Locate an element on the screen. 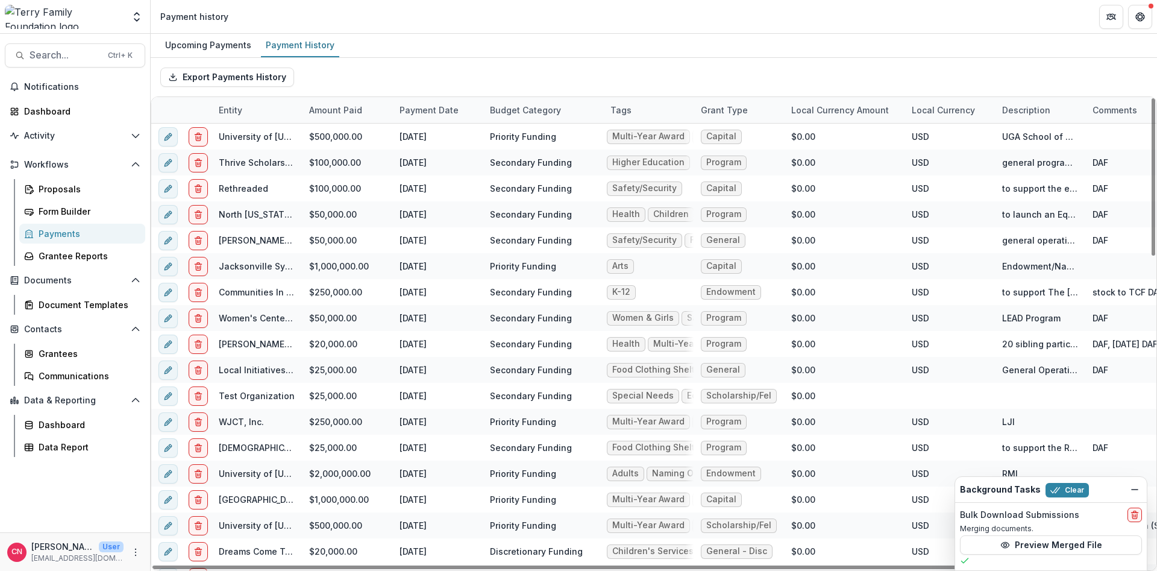  div: Adults is located at coordinates (625, 473).